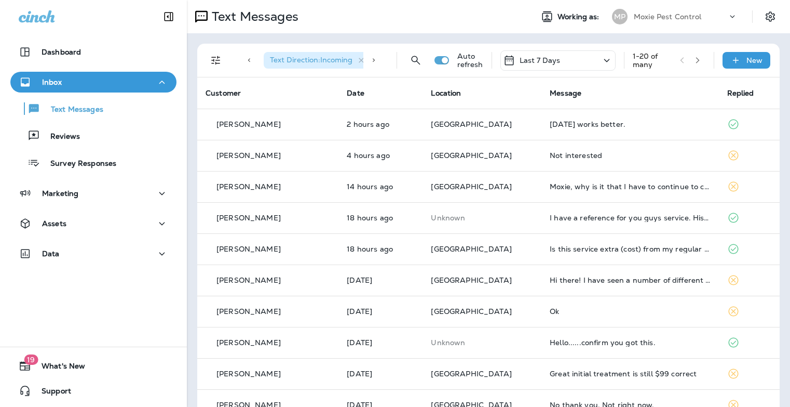 This screenshot has height=407, width=790. Describe the element at coordinates (630, 373) in the screenshot. I see `div: Great initial treatment is still $99 correct` at that location.